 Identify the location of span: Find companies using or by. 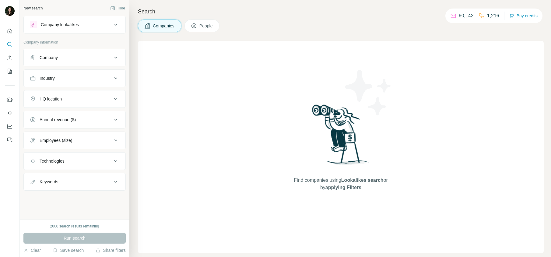
(340, 184).